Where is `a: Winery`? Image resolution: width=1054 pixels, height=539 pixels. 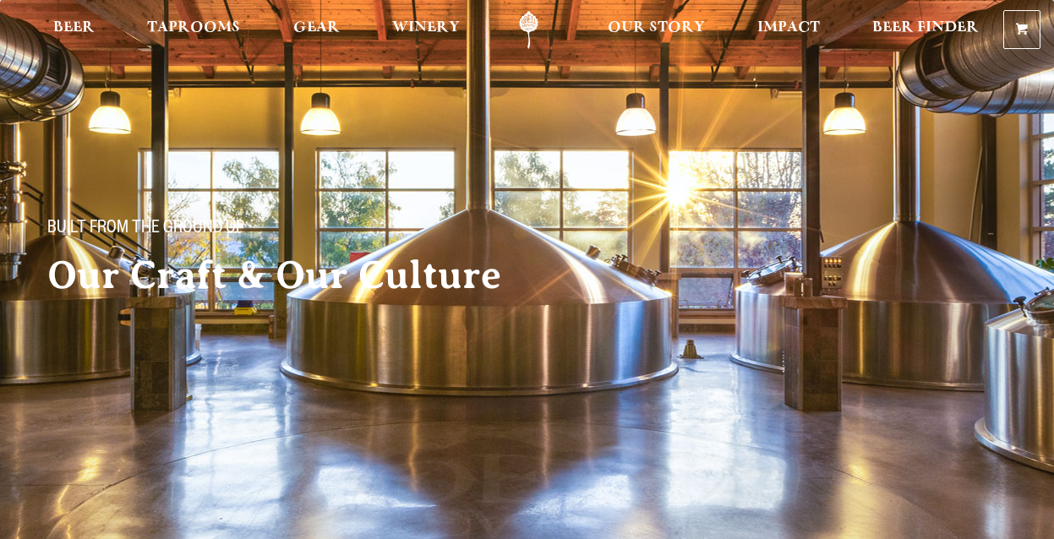
a: Winery is located at coordinates (426, 30).